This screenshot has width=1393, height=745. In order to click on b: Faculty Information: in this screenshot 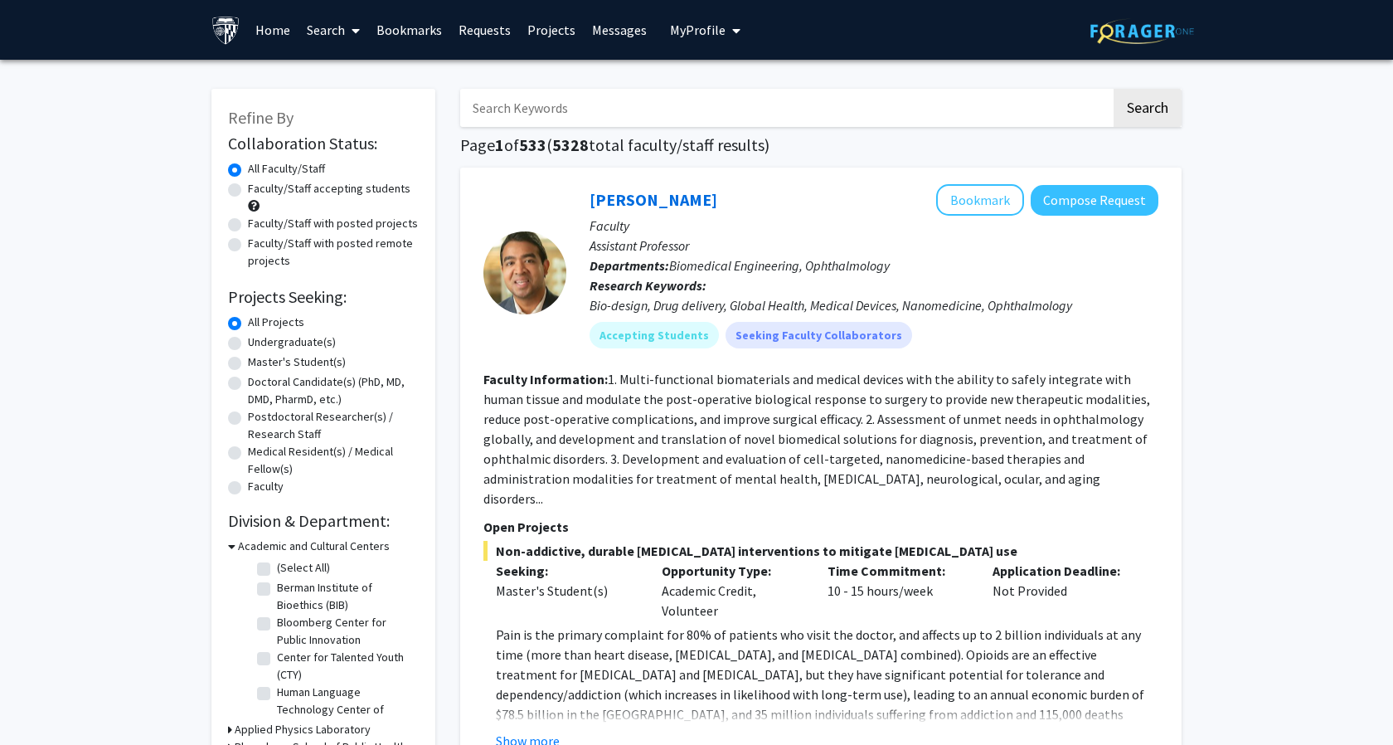, I will do `click(546, 379)`.